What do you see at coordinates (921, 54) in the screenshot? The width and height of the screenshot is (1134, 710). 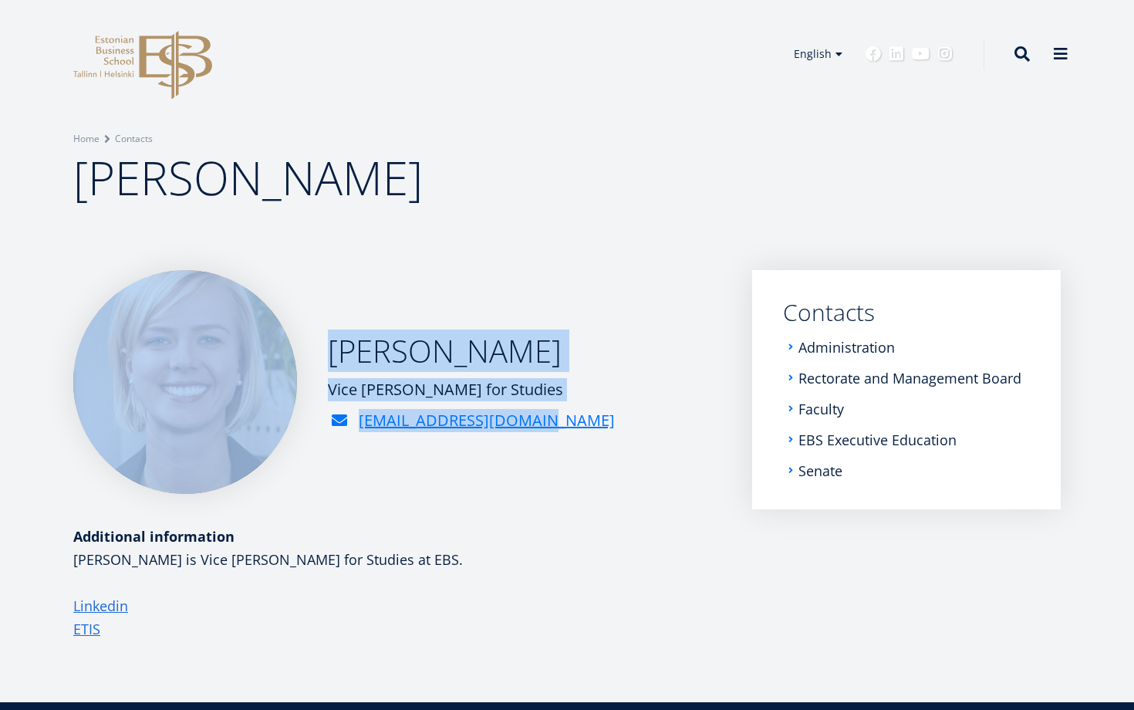 I see `a: Youtube` at bounding box center [921, 54].